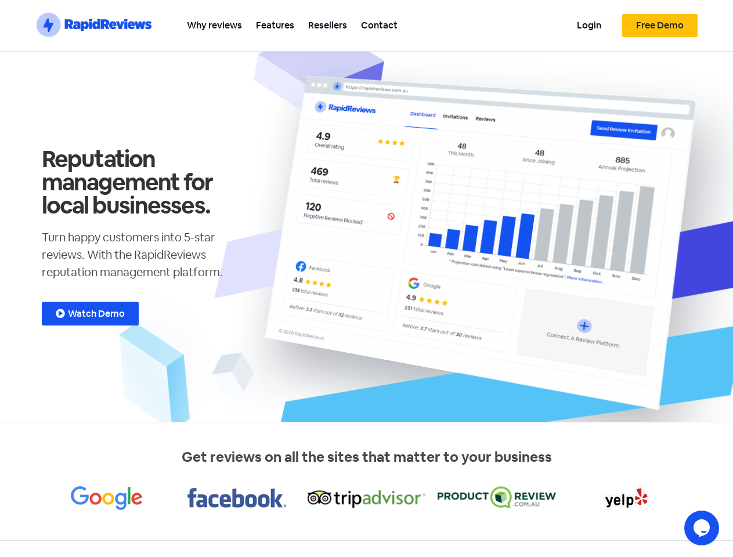 The width and height of the screenshot is (733, 557). Describe the element at coordinates (367, 457) in the screenshot. I see `p: Get reviews on all the sites that matter to your business` at that location.